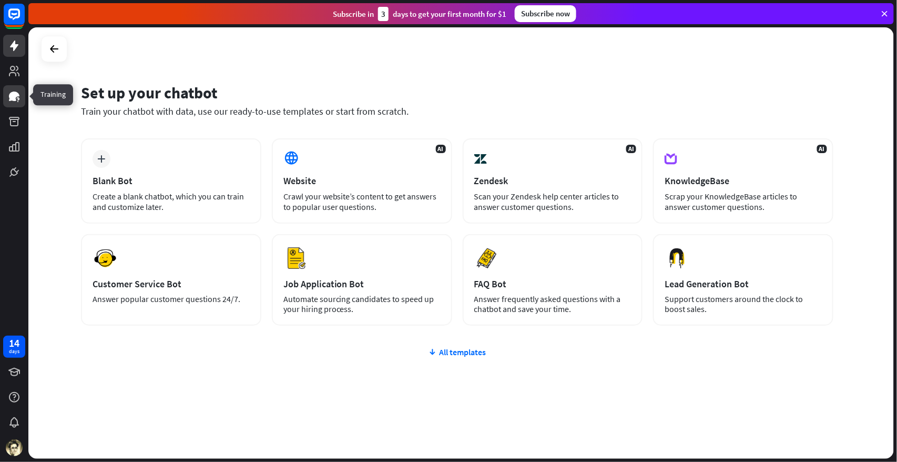 The height and width of the screenshot is (462, 897). Describe the element at coordinates (362, 201) in the screenshot. I see `div: Crawl your website’s content to get answers to popular user questions.` at that location.